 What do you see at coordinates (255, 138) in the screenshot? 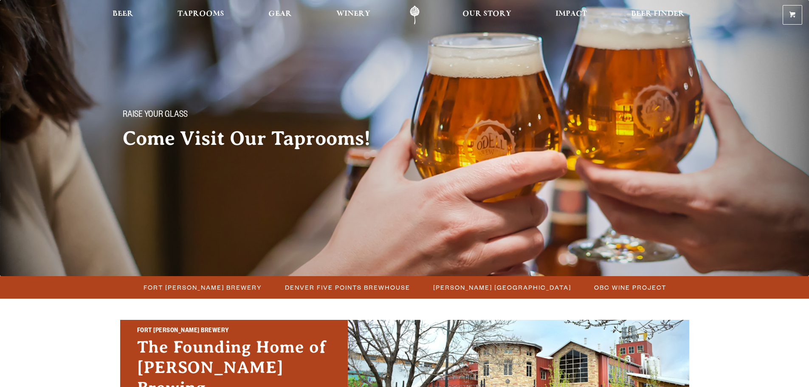
I see `h2: Come Visit Our Taprooms!` at bounding box center [255, 138].